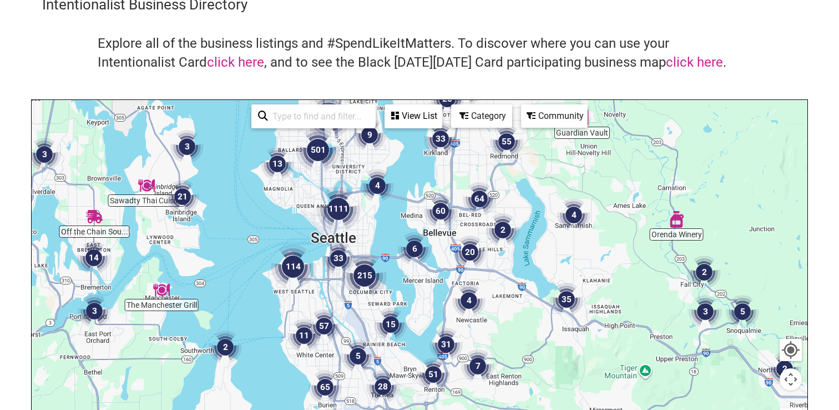  What do you see at coordinates (324, 326) in the screenshot?
I see `div: 57` at bounding box center [324, 326].